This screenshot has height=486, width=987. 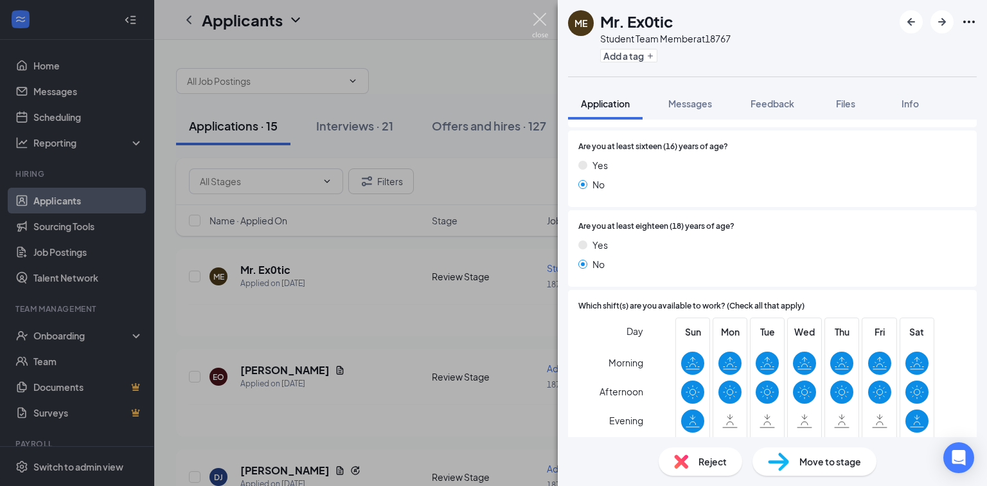 I want to click on span: Afternoon, so click(x=621, y=391).